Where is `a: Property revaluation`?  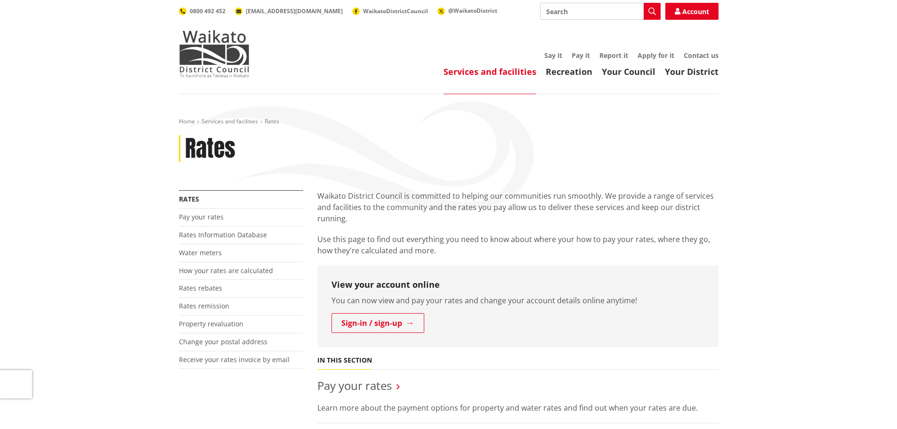 a: Property revaluation is located at coordinates (211, 324).